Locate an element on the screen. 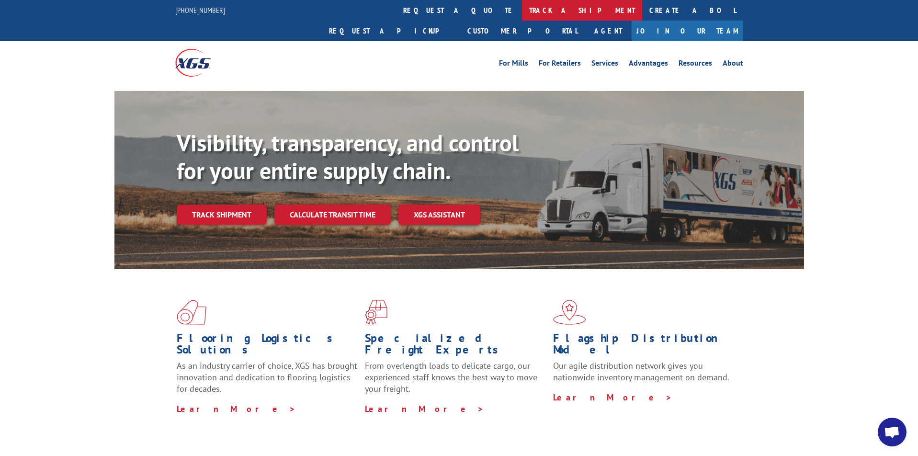 Image resolution: width=918 pixels, height=456 pixels. a: For Retailers is located at coordinates (560, 65).